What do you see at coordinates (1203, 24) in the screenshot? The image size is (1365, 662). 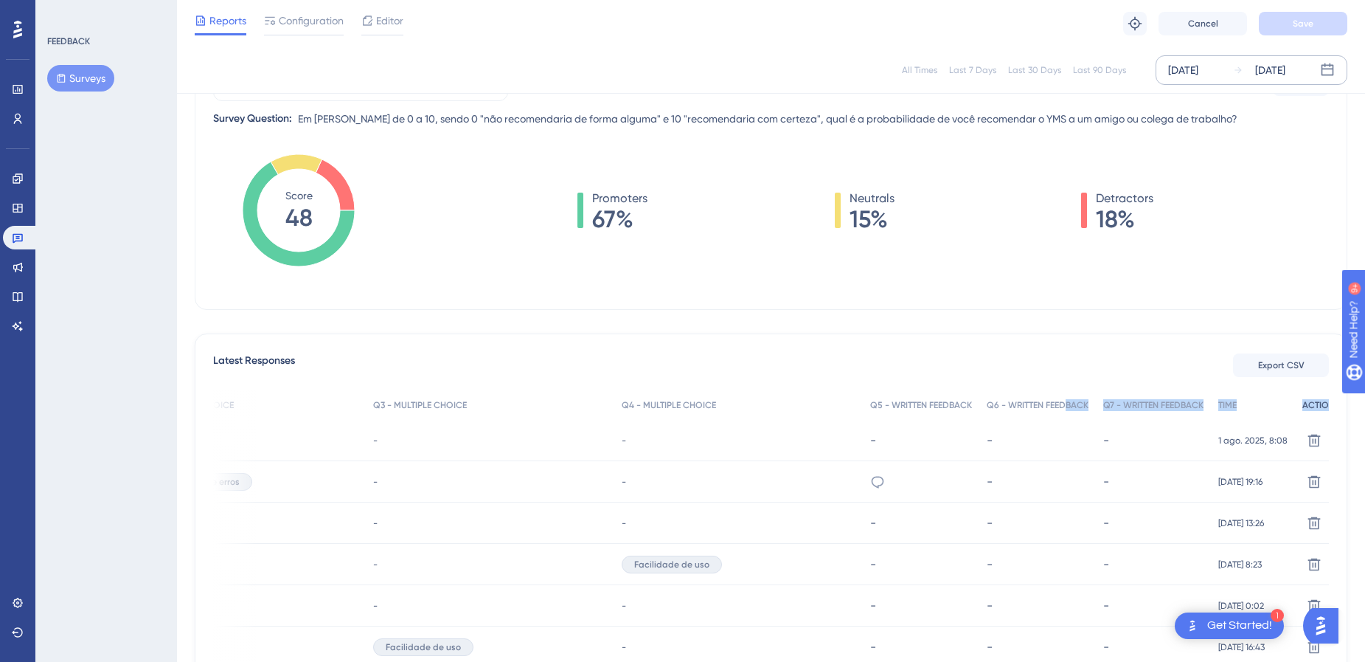 I see `button: Cancel` at bounding box center [1203, 24].